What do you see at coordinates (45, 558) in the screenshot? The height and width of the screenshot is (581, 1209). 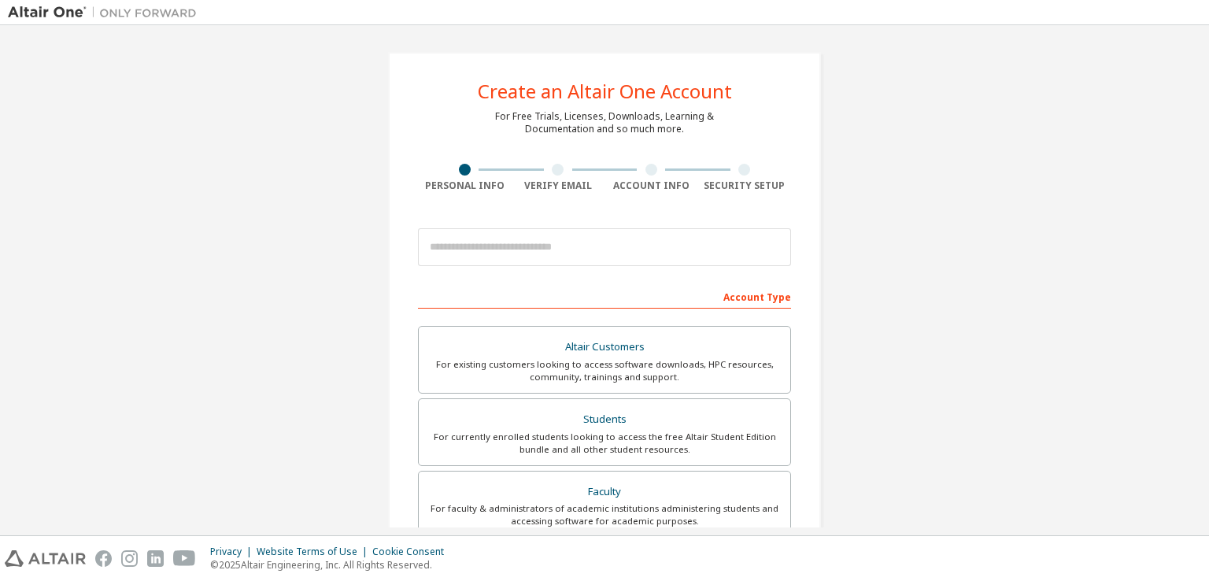 I see `img: altair_logo.svg` at bounding box center [45, 558].